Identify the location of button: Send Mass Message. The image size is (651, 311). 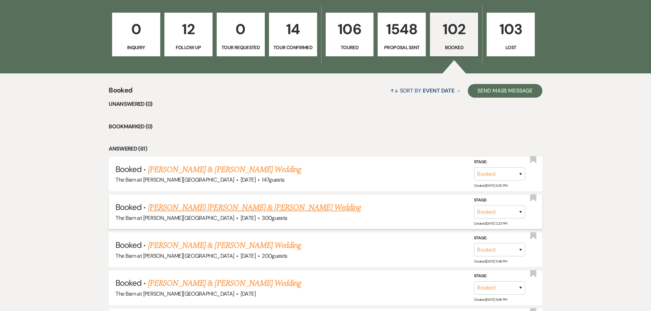
(505, 91).